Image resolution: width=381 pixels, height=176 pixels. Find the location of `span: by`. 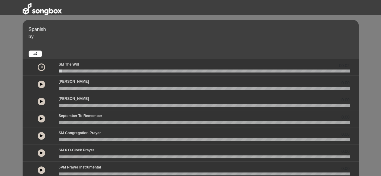

span: by is located at coordinates (31, 36).